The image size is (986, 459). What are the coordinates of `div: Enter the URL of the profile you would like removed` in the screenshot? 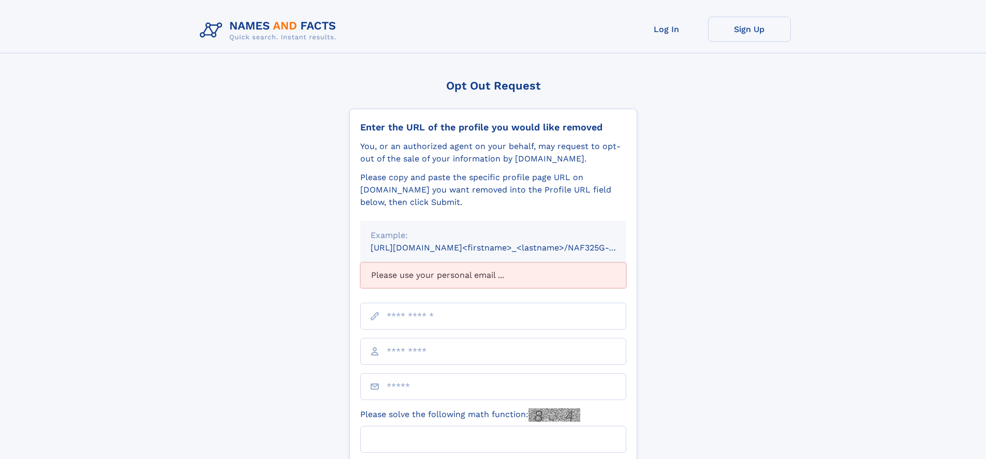 It's located at (493, 127).